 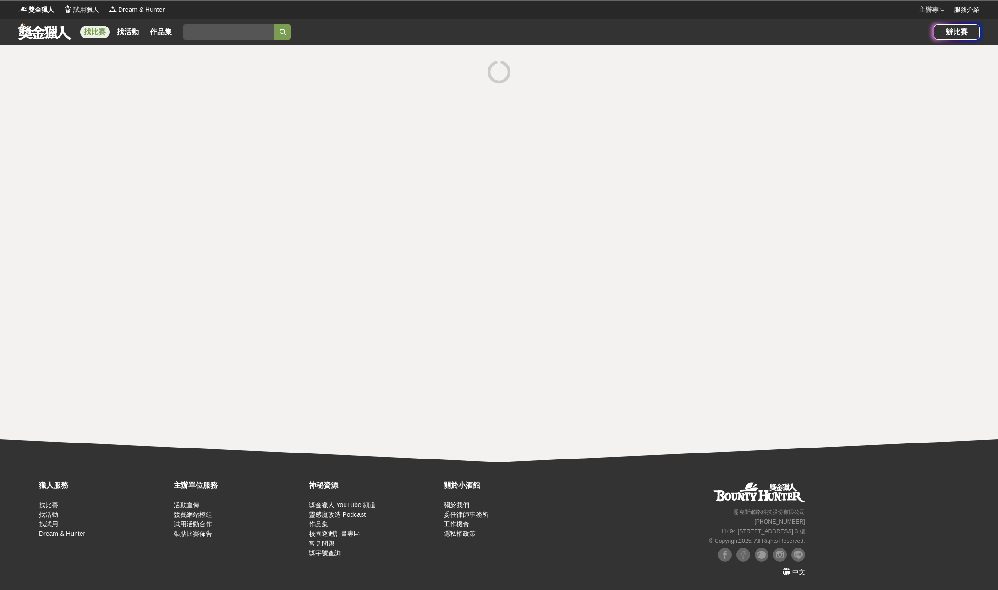 I want to click on a: 獎字號查詢, so click(x=325, y=553).